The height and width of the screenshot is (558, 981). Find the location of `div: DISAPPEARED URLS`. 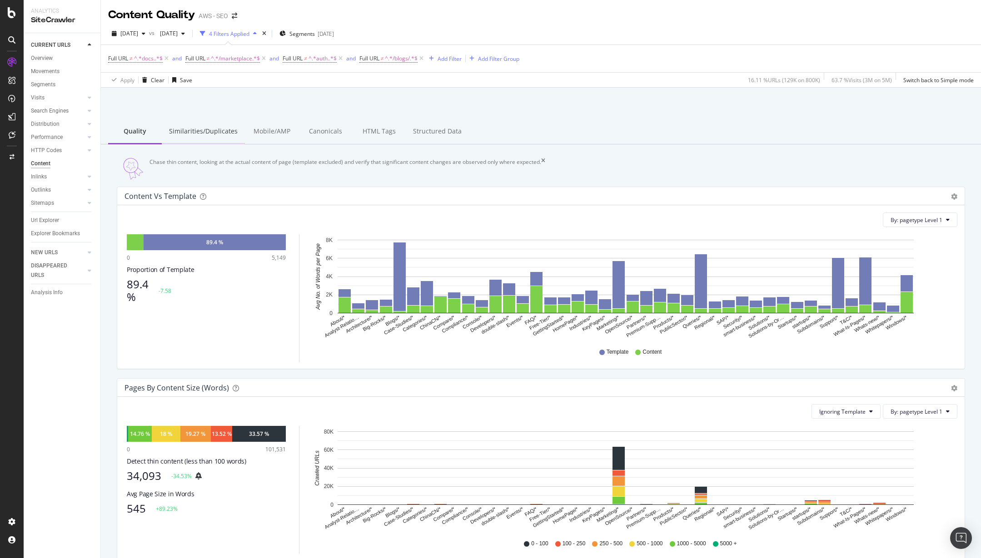

div: DISAPPEARED URLS is located at coordinates (54, 271).